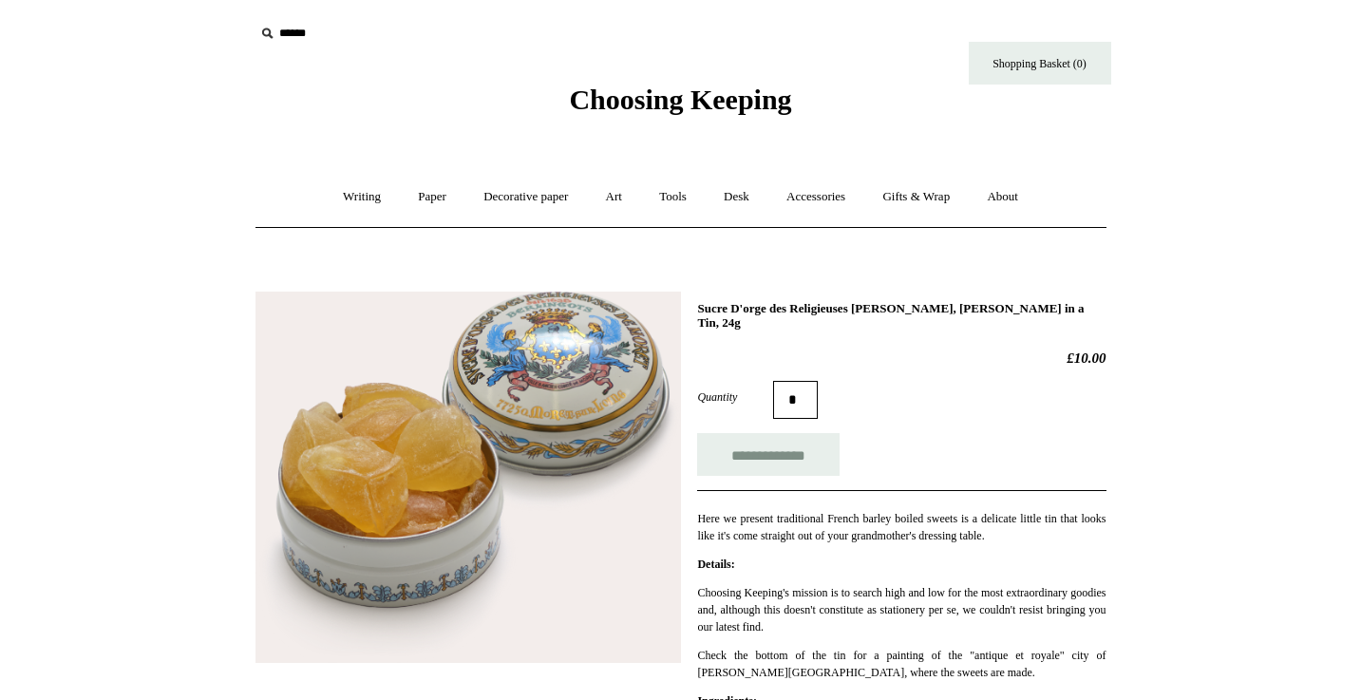 The width and height of the screenshot is (1361, 700). What do you see at coordinates (468, 478) in the screenshot?
I see `img: Sucre D'orge des Religieuses de Moret, Barley Sweets in a Tin, 24g` at bounding box center [468, 478].